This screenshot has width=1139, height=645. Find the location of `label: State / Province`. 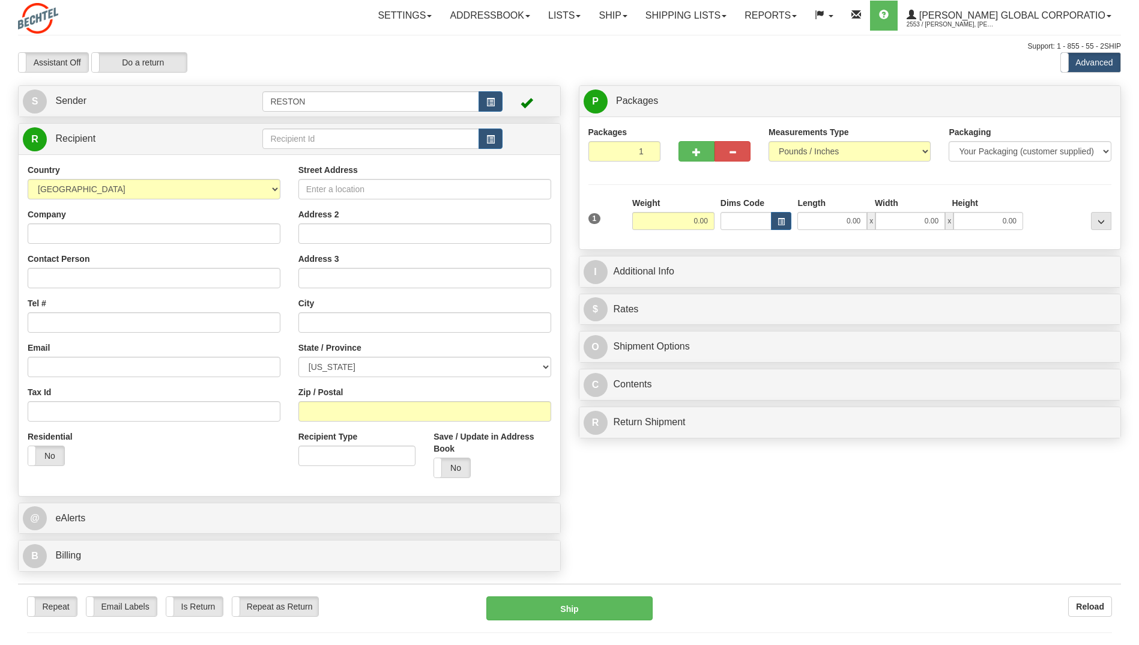

label: State / Province is located at coordinates (329, 347).